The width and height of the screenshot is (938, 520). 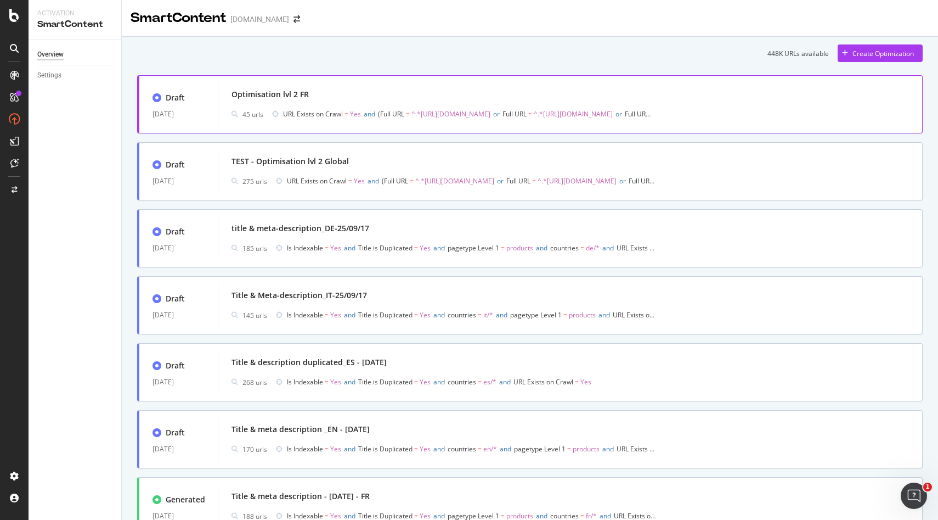 I want to click on button: Create Optimization, so click(x=880, y=53).